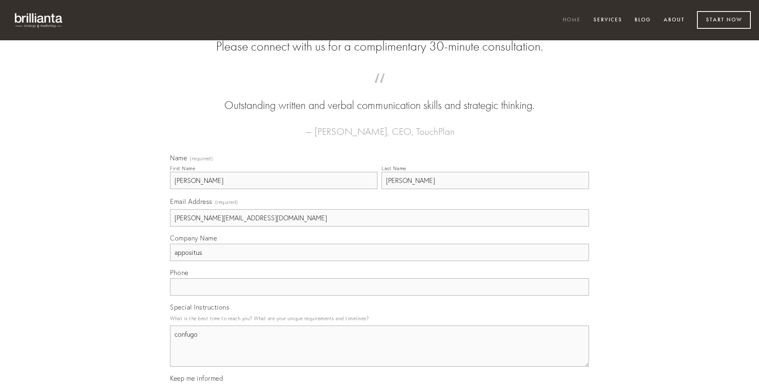 The width and height of the screenshot is (759, 386). Describe the element at coordinates (379, 318) in the screenshot. I see `p: What is the best time to reach you? What are your unique requirements and timelines?` at that location.